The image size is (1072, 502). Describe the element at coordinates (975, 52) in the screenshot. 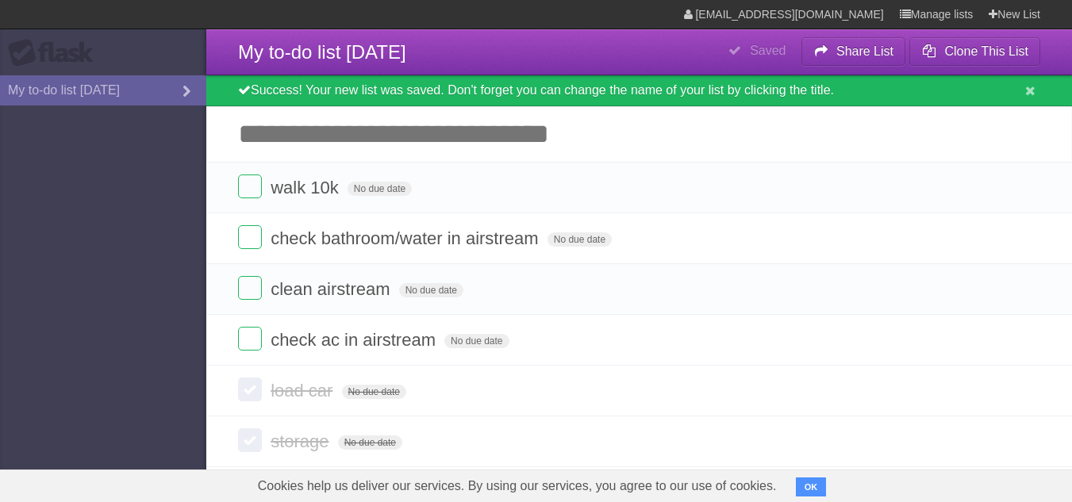

I see `button: Clone This List` at that location.